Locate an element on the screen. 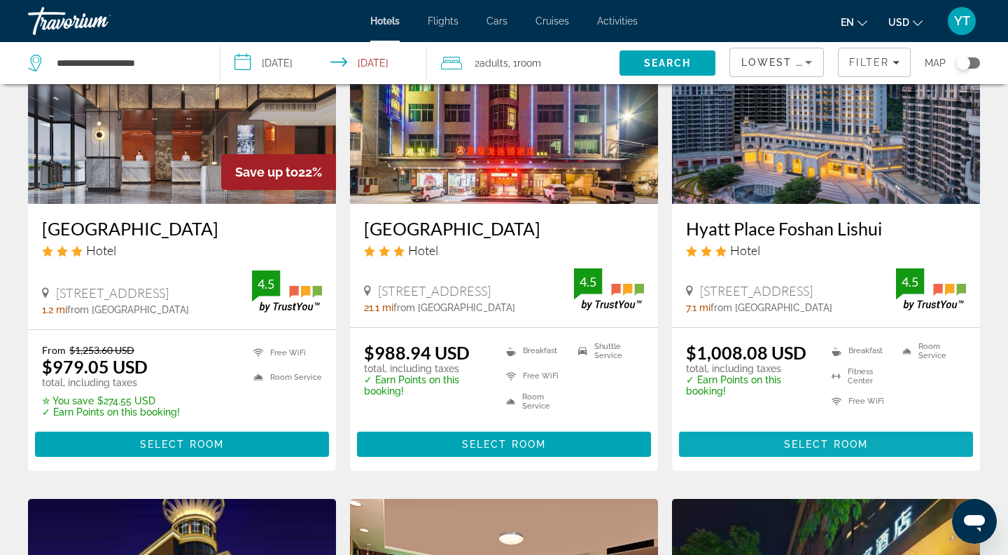  button: Toggle map is located at coordinates (963, 63).